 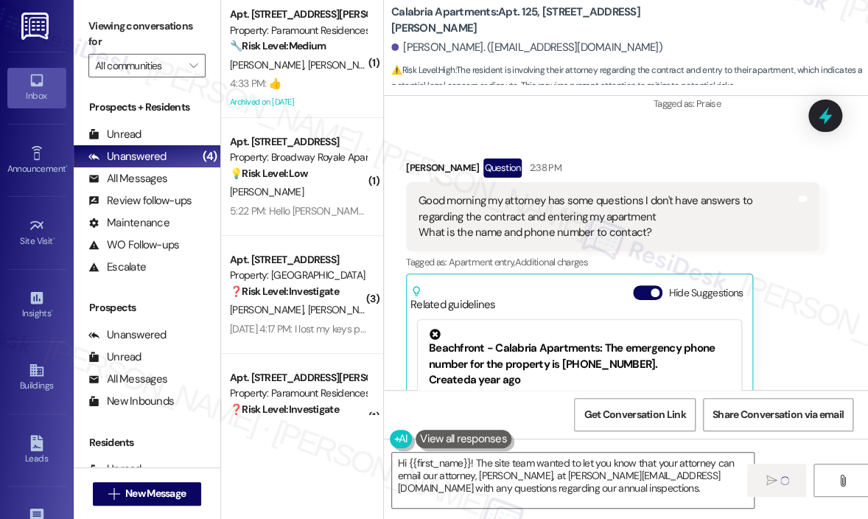 What do you see at coordinates (37, 88) in the screenshot?
I see `a: Inbox` at bounding box center [37, 88].